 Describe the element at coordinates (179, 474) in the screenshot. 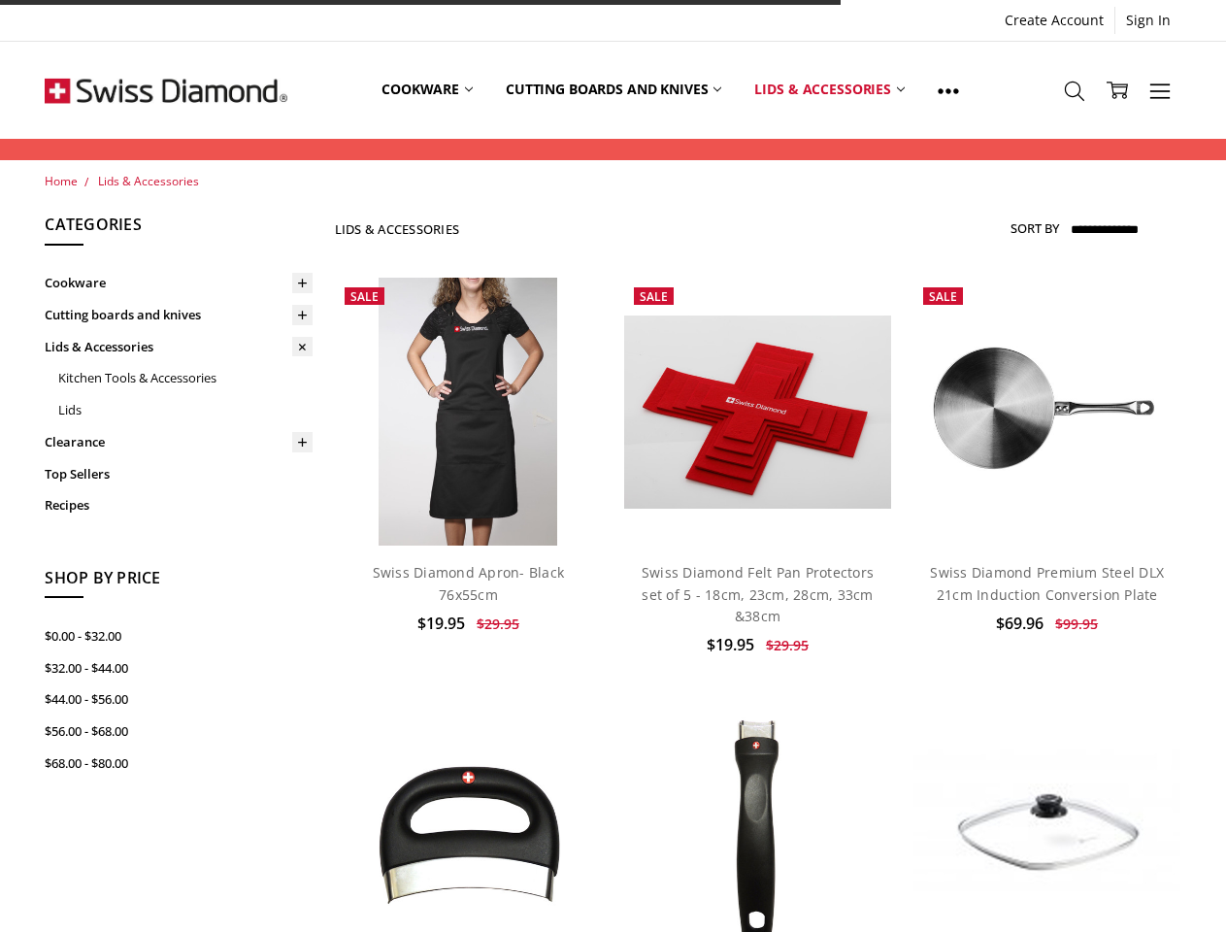

I see `a: Top Sellers` at that location.